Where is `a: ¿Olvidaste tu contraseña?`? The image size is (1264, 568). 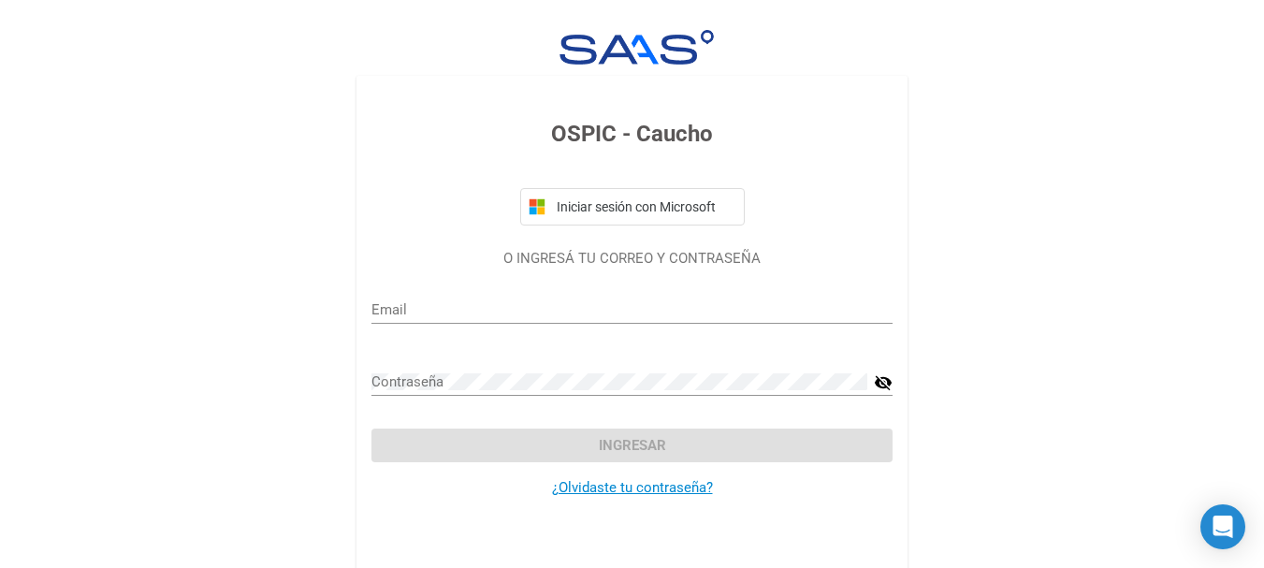 a: ¿Olvidaste tu contraseña? is located at coordinates (632, 487).